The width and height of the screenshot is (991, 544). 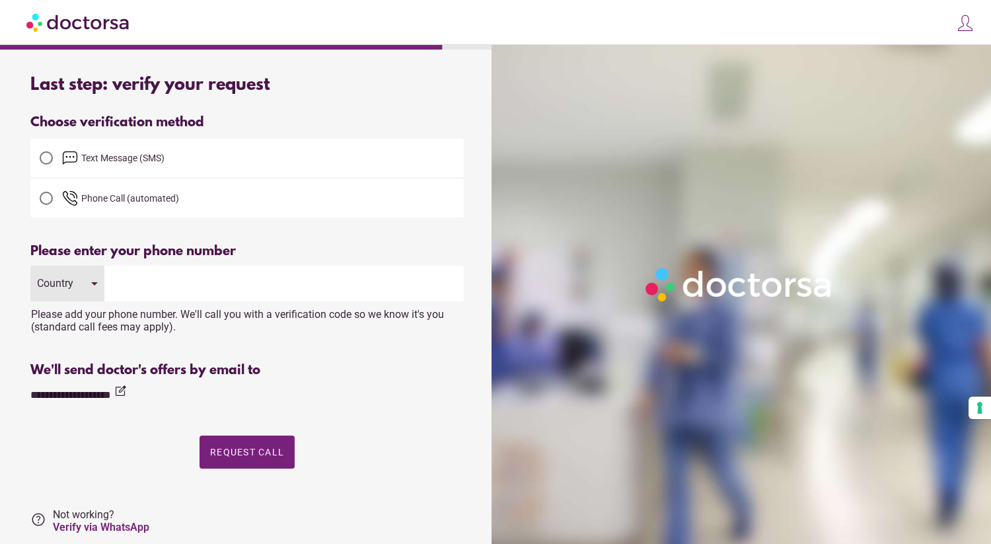 What do you see at coordinates (130, 198) in the screenshot?
I see `span: Phone Call (automated)` at bounding box center [130, 198].